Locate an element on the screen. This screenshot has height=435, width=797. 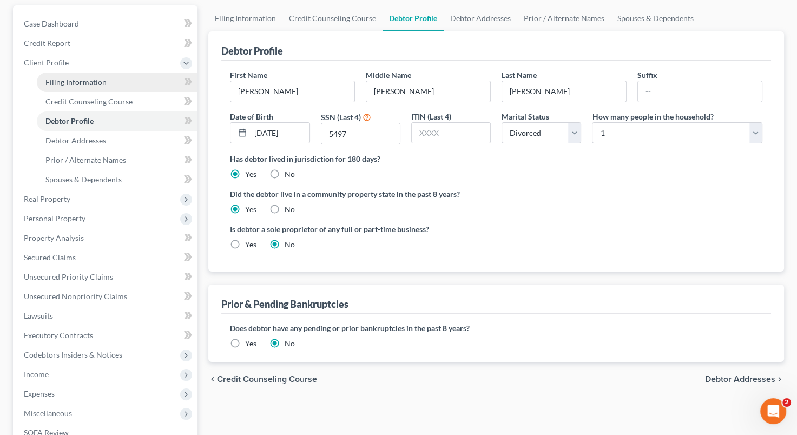
label: First Name is located at coordinates (248, 75).